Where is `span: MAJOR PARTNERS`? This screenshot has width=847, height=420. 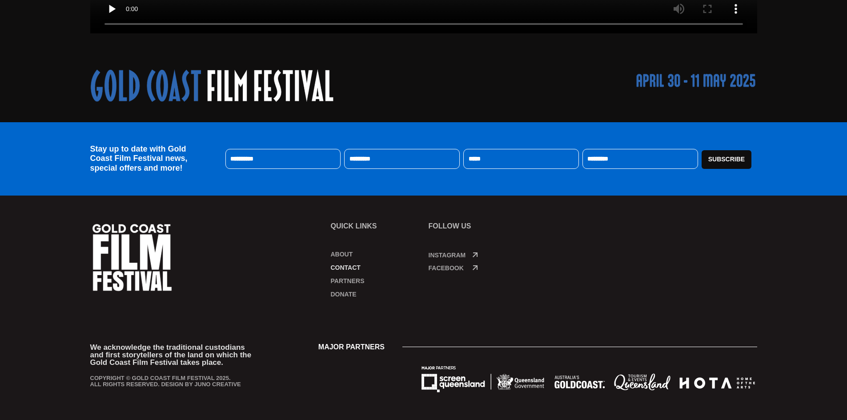
span: MAJOR PARTNERS is located at coordinates (351, 347).